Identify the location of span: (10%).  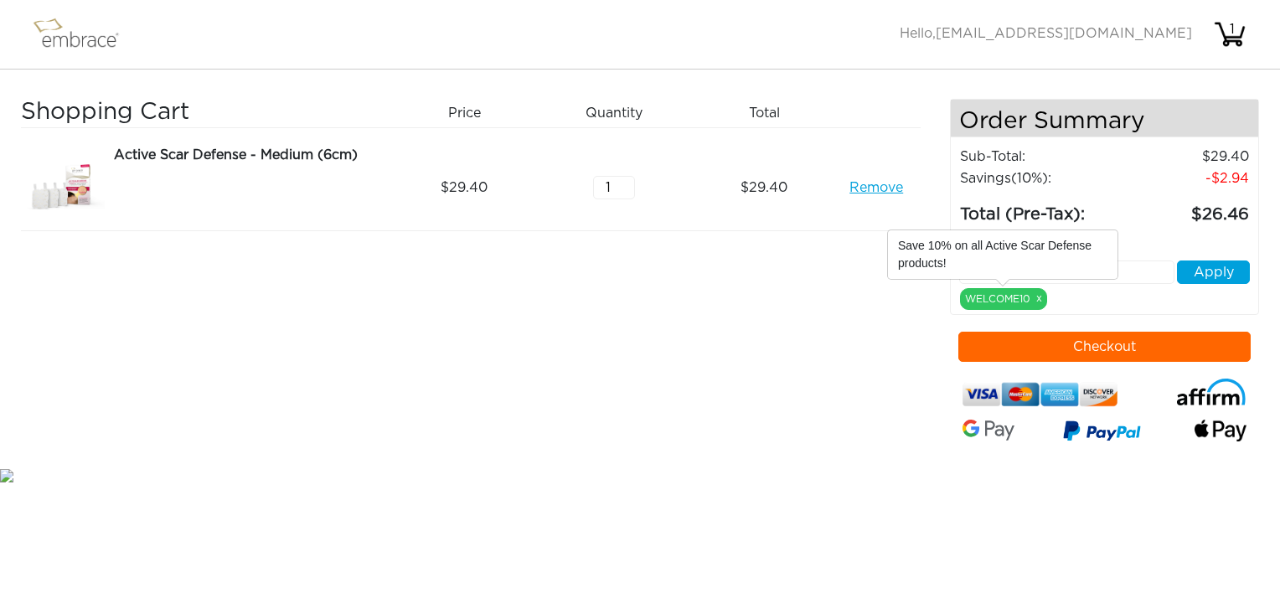
(1029, 178).